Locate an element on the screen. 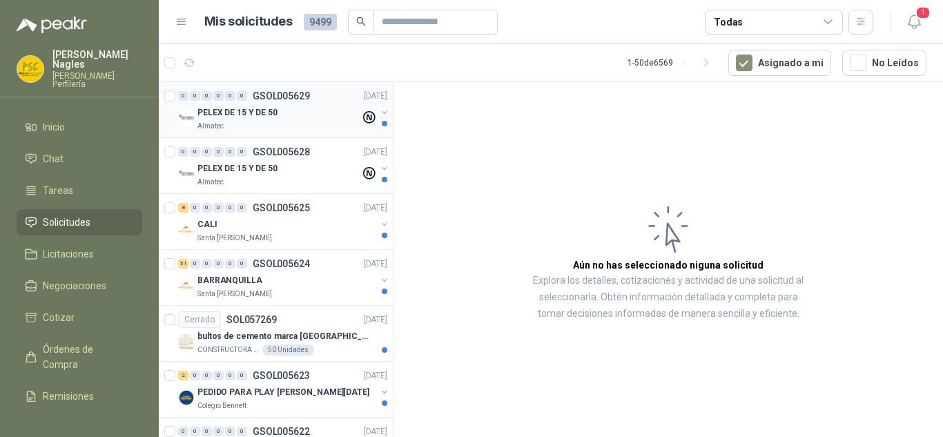 This screenshot has height=437, width=943. p: Colegio Bennett is located at coordinates (222, 406).